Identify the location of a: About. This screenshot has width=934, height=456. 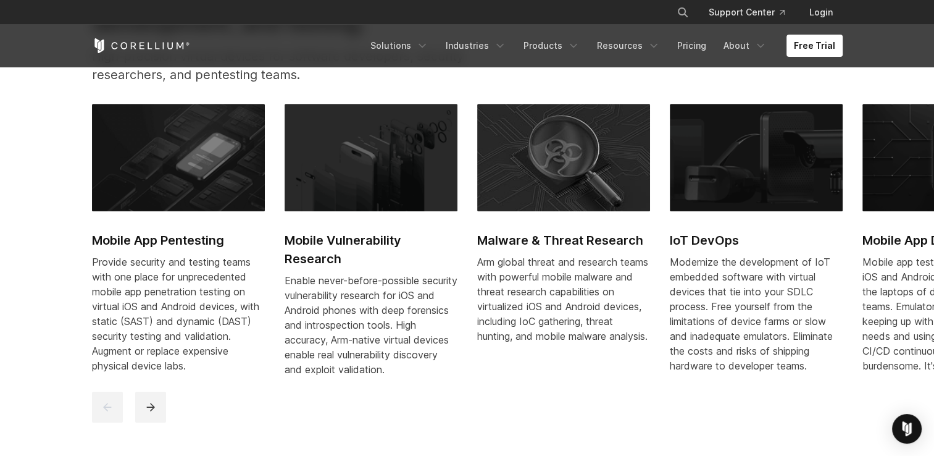
(745, 46).